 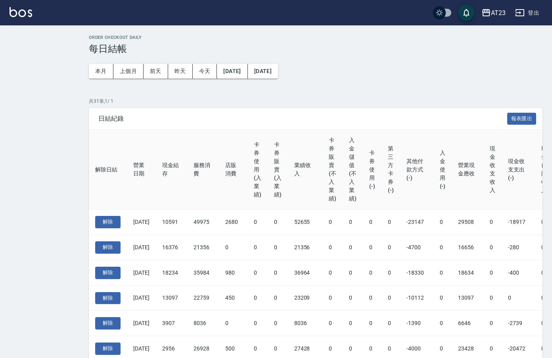 I want to click on button: 本月, so click(x=101, y=71).